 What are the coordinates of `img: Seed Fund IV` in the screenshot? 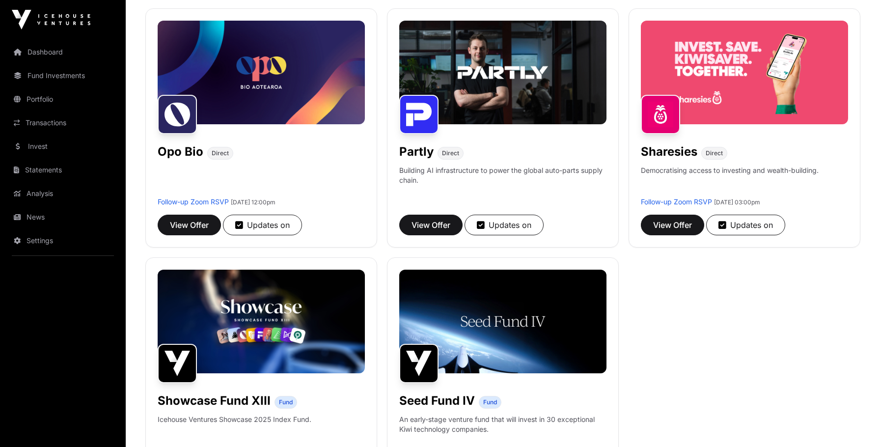 It's located at (419, 364).